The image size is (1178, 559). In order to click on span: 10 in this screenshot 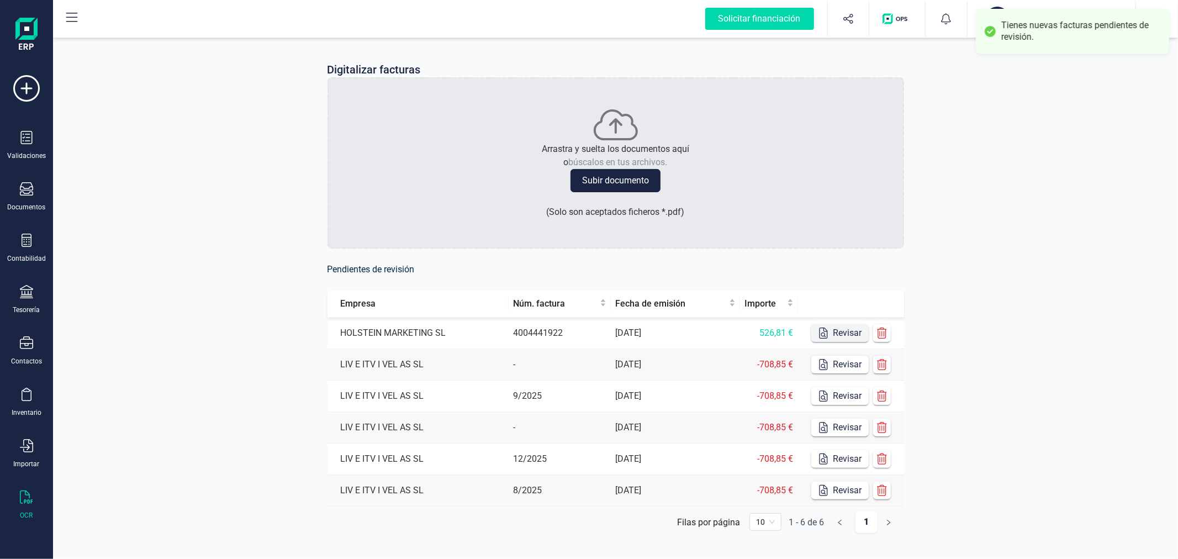, I will do `click(765, 522)`.